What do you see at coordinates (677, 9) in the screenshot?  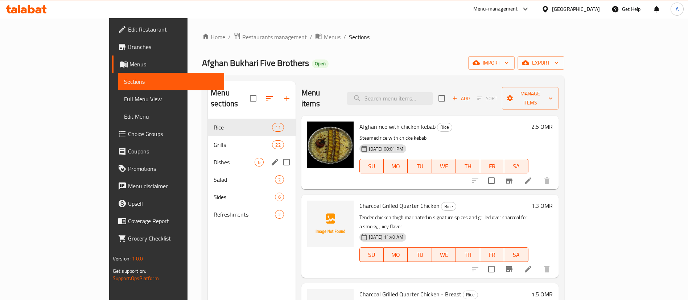 I see `span: A` at bounding box center [677, 9].